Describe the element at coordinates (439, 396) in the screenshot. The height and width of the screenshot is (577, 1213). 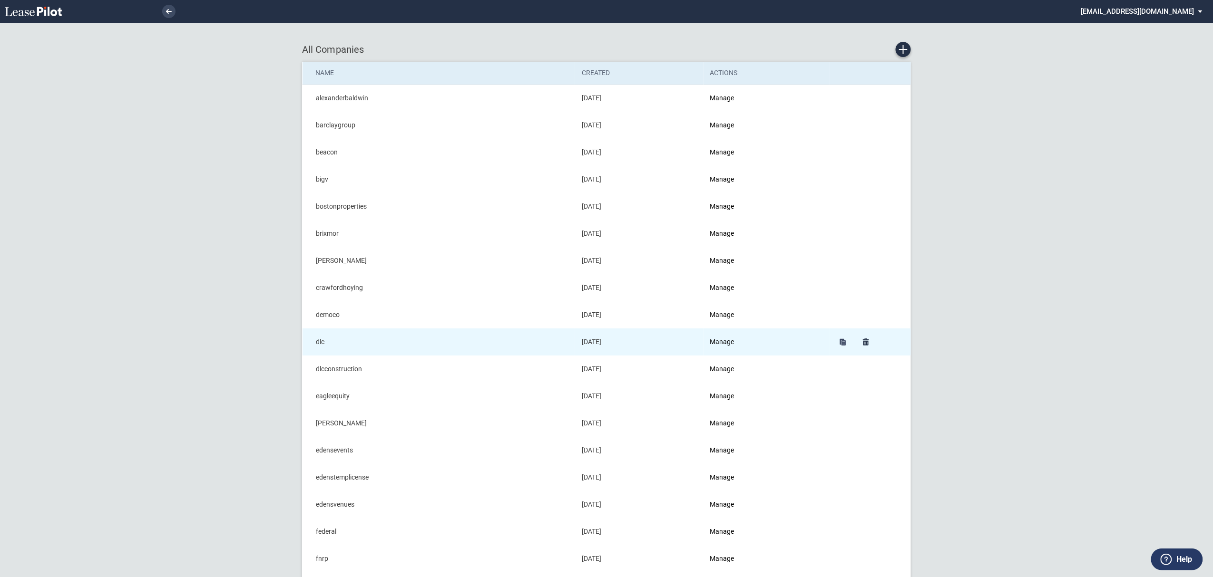
I see `td: eagleequity` at that location.